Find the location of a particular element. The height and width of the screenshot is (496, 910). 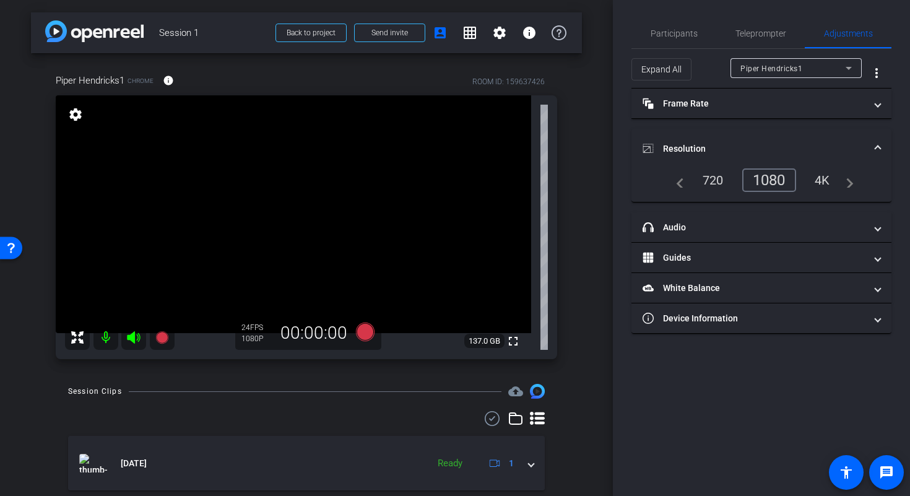

div: Session Clips is located at coordinates (95, 391).